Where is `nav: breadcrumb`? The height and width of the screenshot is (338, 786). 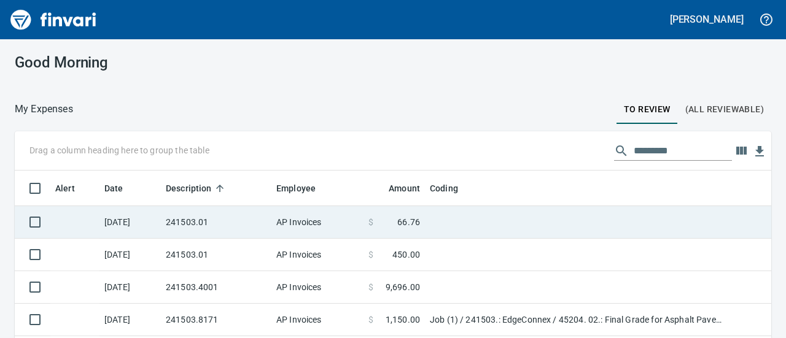
nav: breadcrumb is located at coordinates (44, 109).